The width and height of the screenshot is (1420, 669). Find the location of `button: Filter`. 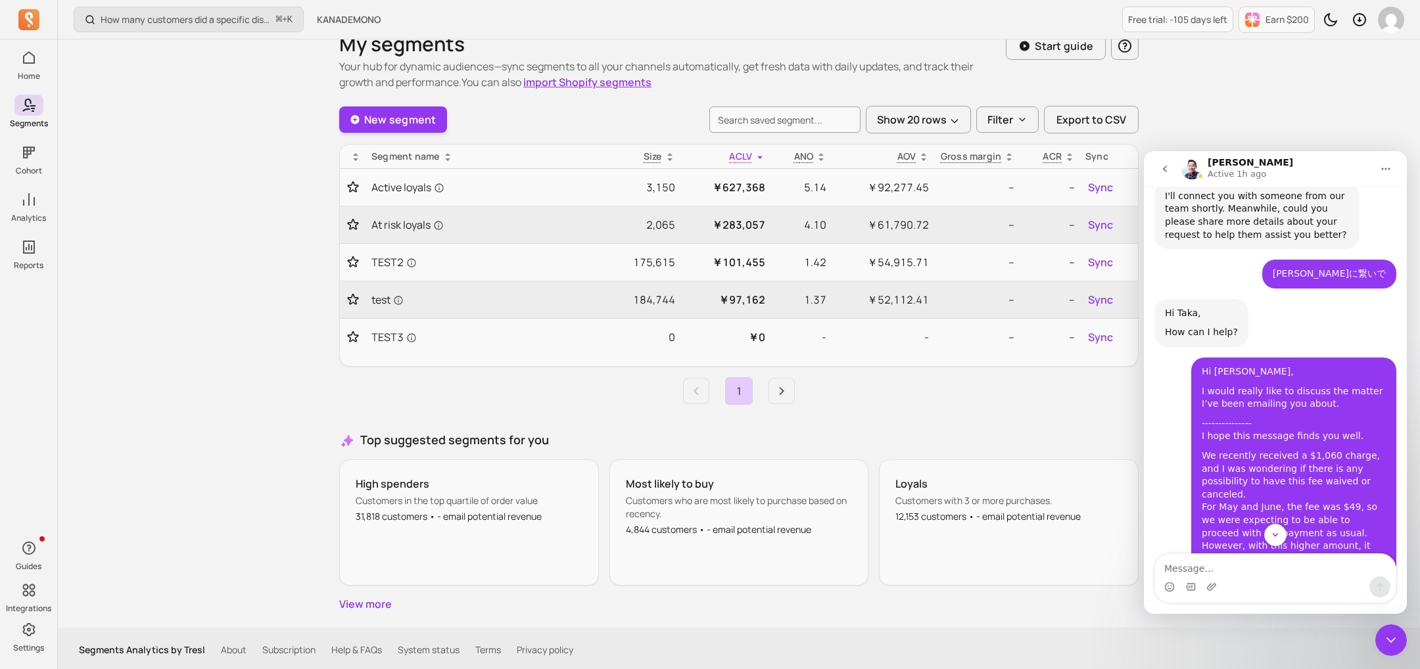

button: Filter is located at coordinates (1007, 120).